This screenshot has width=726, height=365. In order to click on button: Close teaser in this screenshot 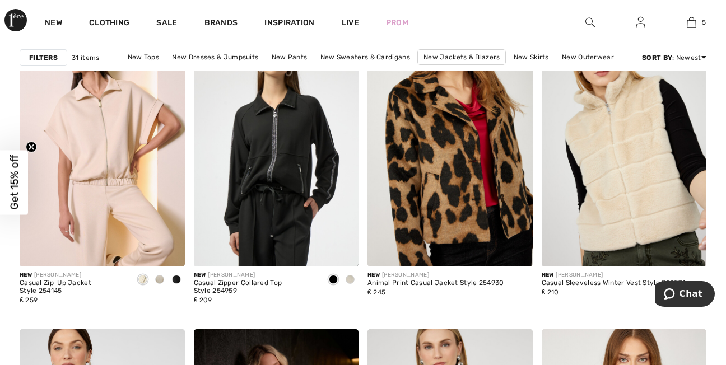, I will do `click(31, 147)`.